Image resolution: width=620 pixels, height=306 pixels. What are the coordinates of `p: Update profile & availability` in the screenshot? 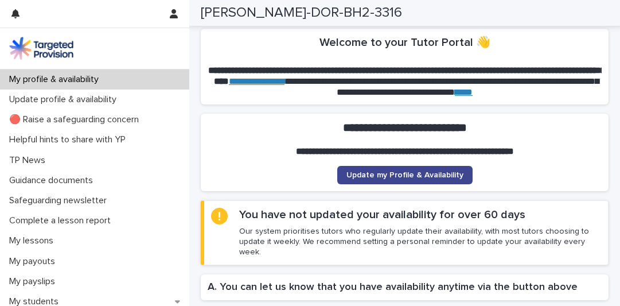 It's located at (65, 99).